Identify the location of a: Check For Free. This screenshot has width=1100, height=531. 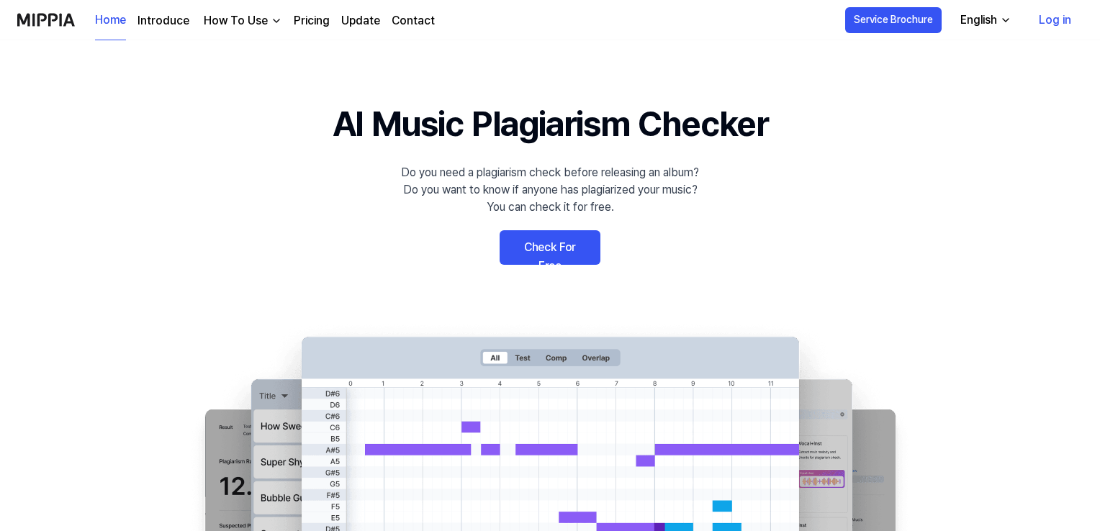
(550, 248).